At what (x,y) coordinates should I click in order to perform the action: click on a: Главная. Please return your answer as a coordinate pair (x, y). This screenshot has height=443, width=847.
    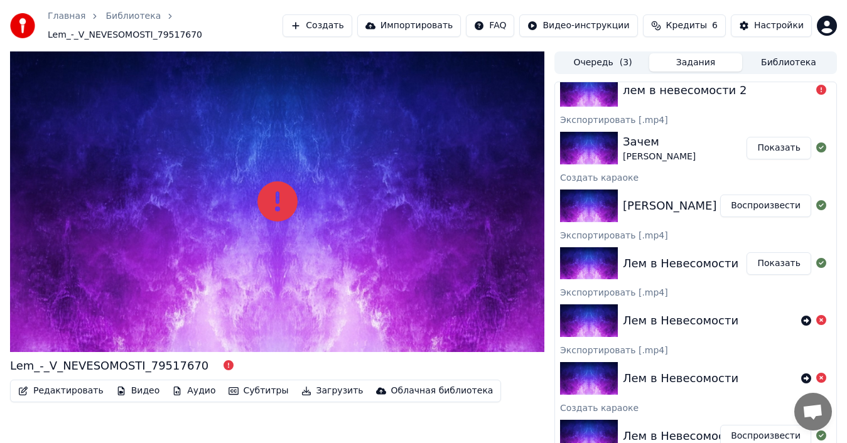
    Looking at the image, I should click on (67, 16).